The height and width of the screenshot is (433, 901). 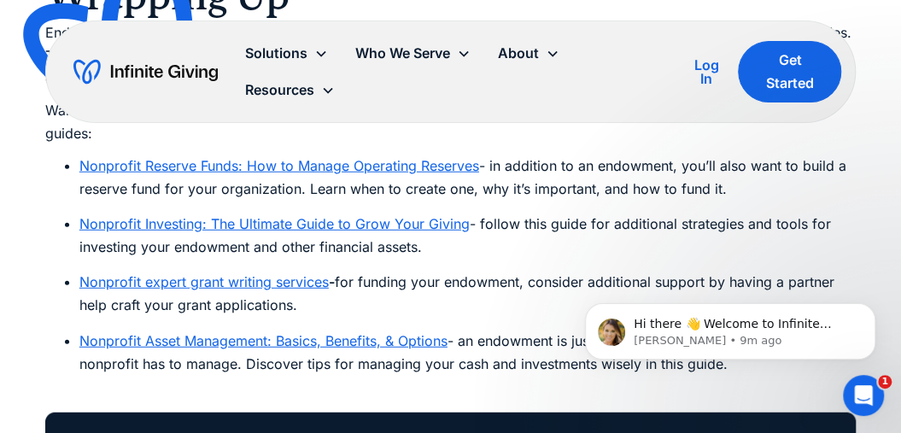 I want to click on li: - follow this guide for additional strategies and tools for investing your endowment and other fi..., so click(x=468, y=236).